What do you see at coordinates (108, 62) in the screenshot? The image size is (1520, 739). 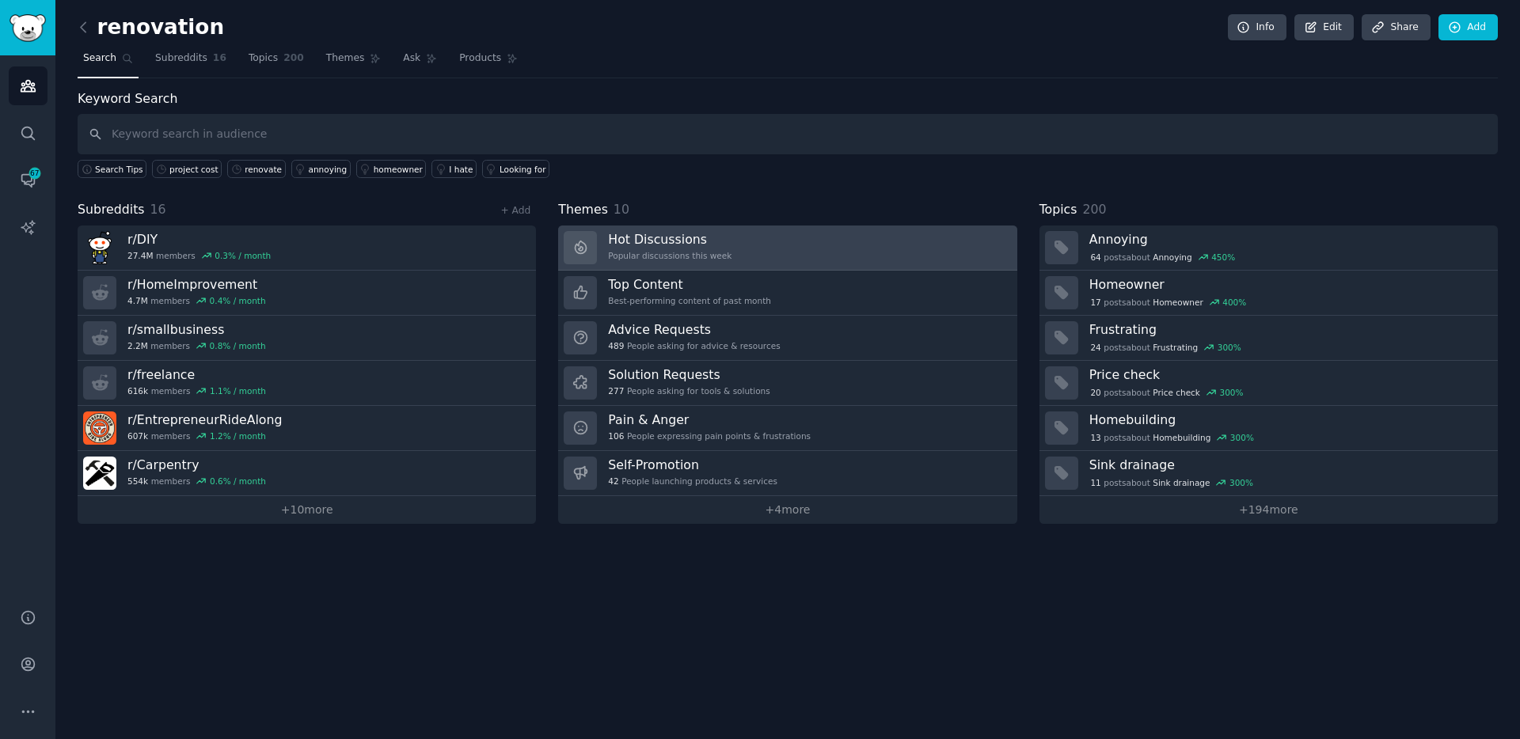 I see `a: Search` at bounding box center [108, 62].